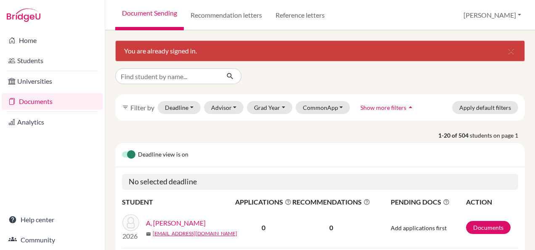  I want to click on th: ACTION, so click(492, 202).